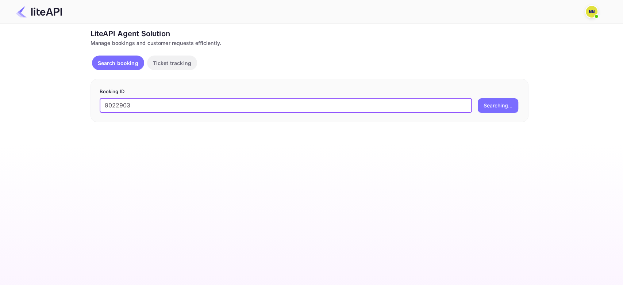  I want to click on p: Booking ID, so click(309, 92).